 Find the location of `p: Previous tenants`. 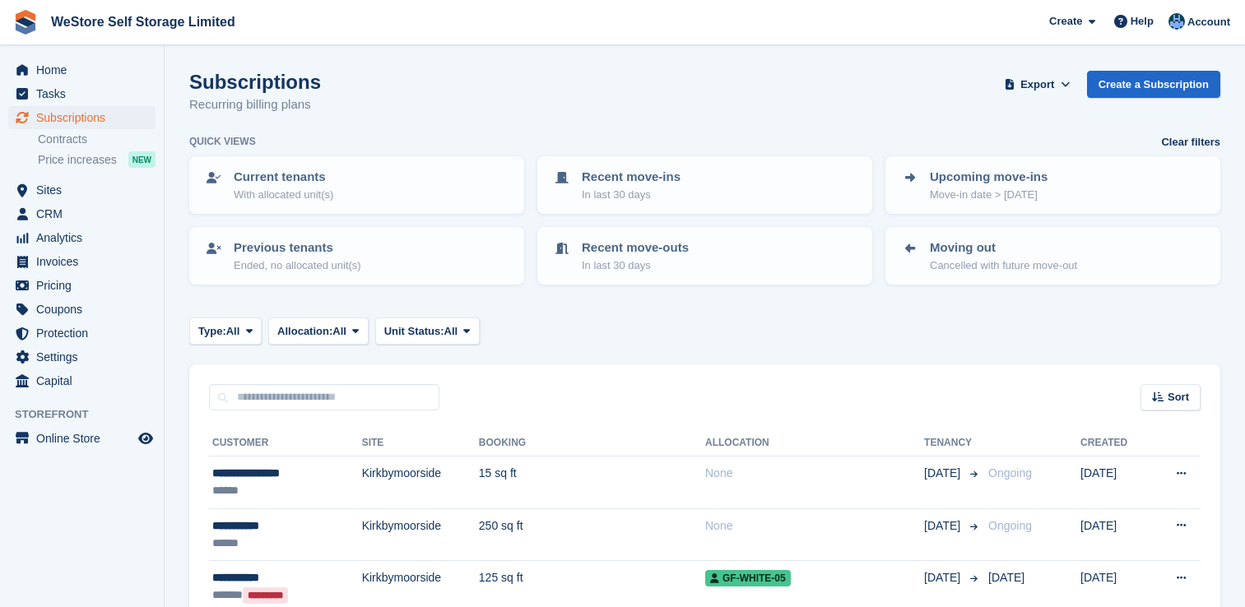

p: Previous tenants is located at coordinates (297, 248).